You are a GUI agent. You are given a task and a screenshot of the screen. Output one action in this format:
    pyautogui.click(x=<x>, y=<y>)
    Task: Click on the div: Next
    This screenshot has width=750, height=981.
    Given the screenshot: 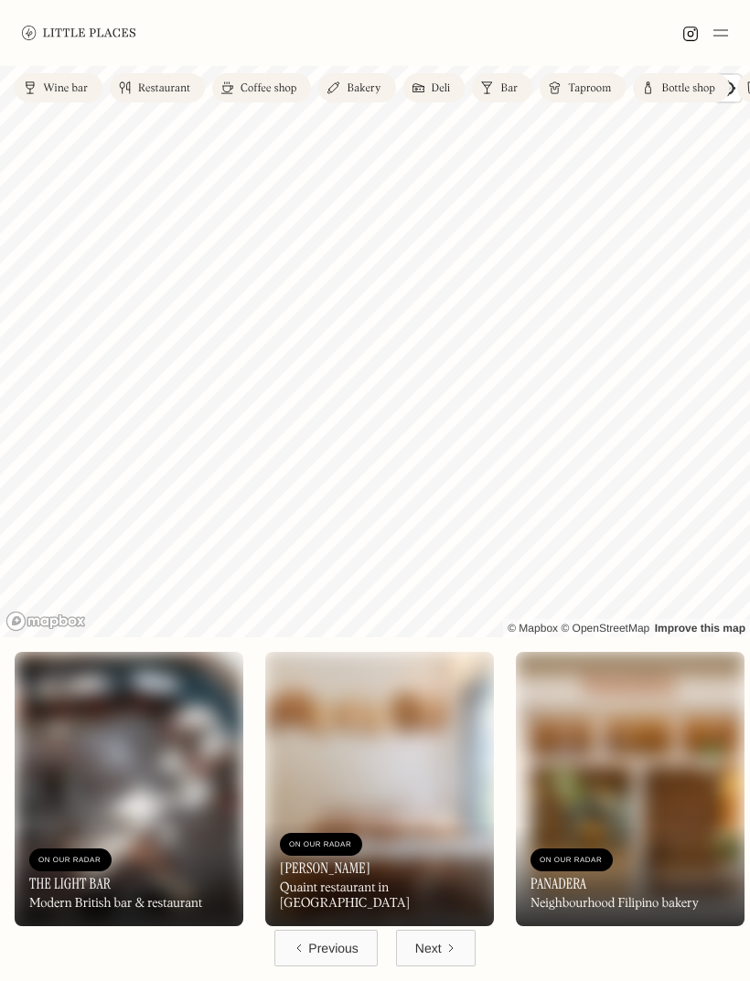 What is the action you would take?
    pyautogui.click(x=428, y=948)
    